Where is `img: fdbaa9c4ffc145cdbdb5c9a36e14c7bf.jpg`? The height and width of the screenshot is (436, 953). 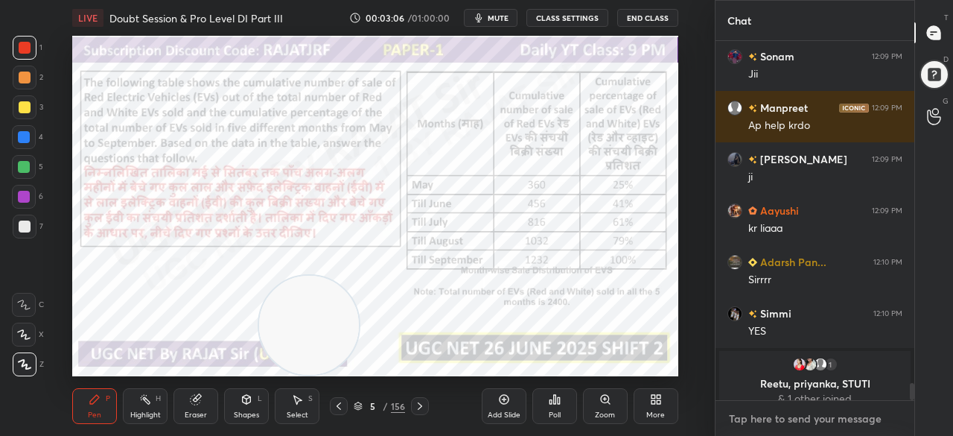
img: fdbaa9c4ffc145cdbdb5c9a36e14c7bf.jpg is located at coordinates (810, 364).